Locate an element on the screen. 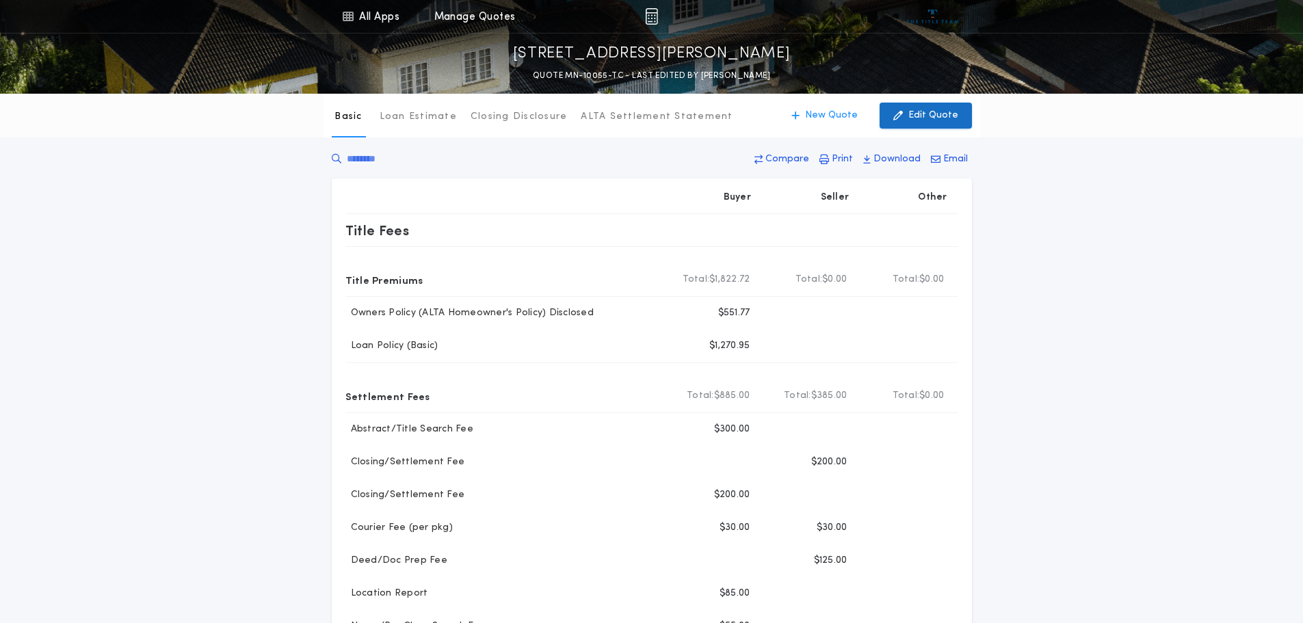 The height and width of the screenshot is (623, 1303). p: Owners Policy (ALTA Homeowner's Policy) Disclosed is located at coordinates (469, 313).